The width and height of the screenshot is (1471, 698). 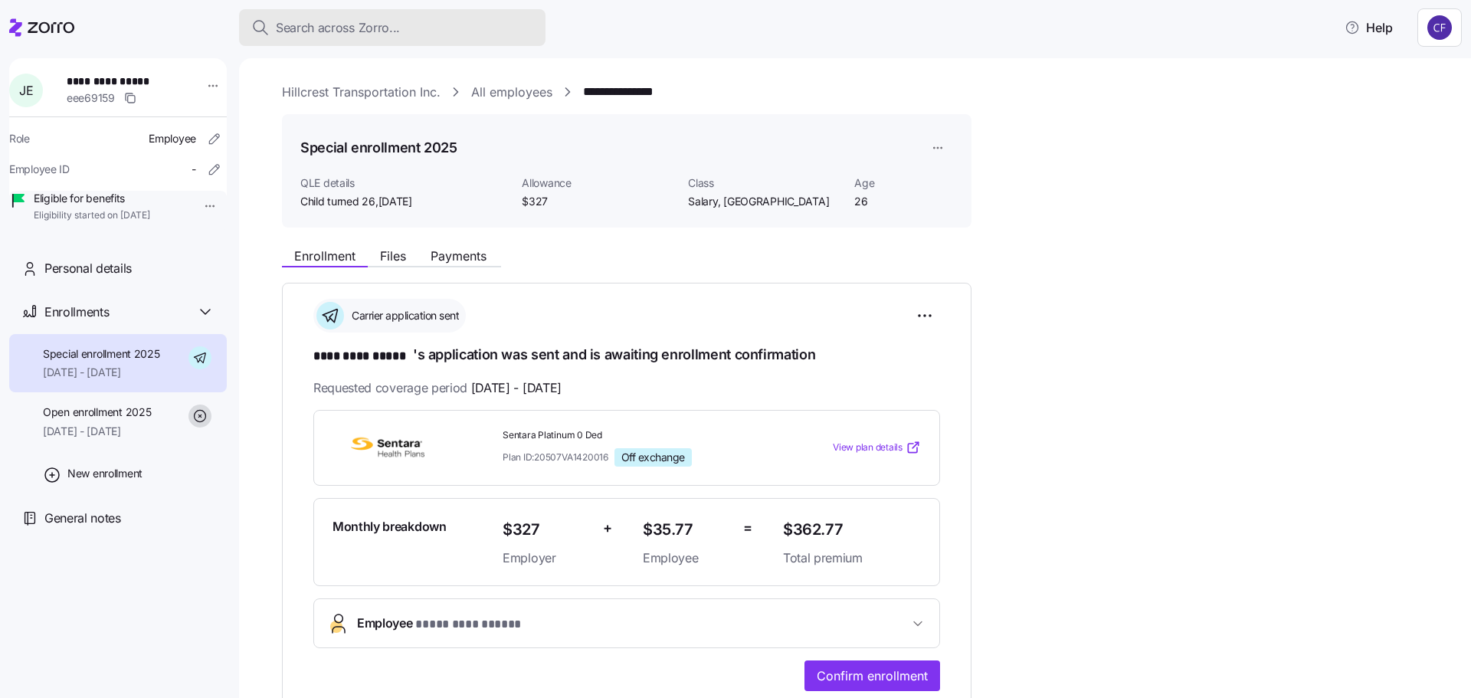 What do you see at coordinates (338, 28) in the screenshot?
I see `span: Search across Zorro...` at bounding box center [338, 28].